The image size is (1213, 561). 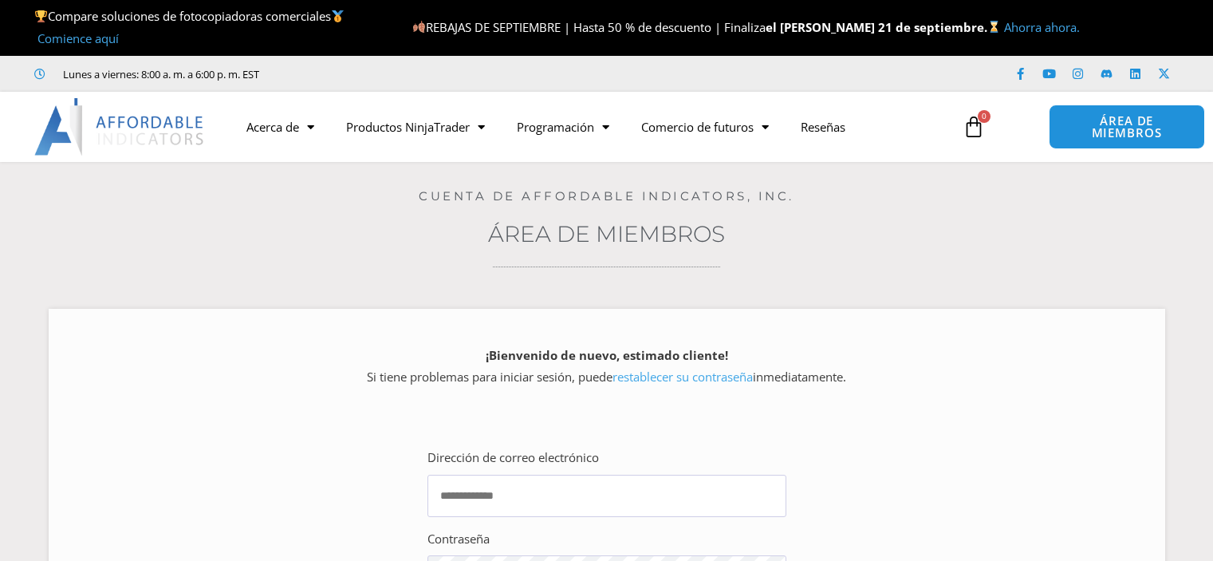 I want to click on font: Acerca de, so click(x=273, y=127).